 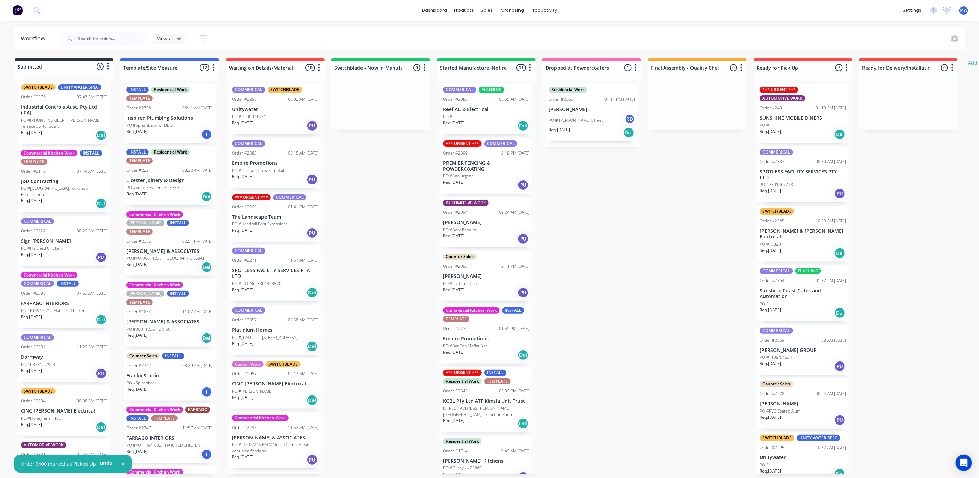 I want to click on p: PO #1139/54634, so click(x=776, y=358).